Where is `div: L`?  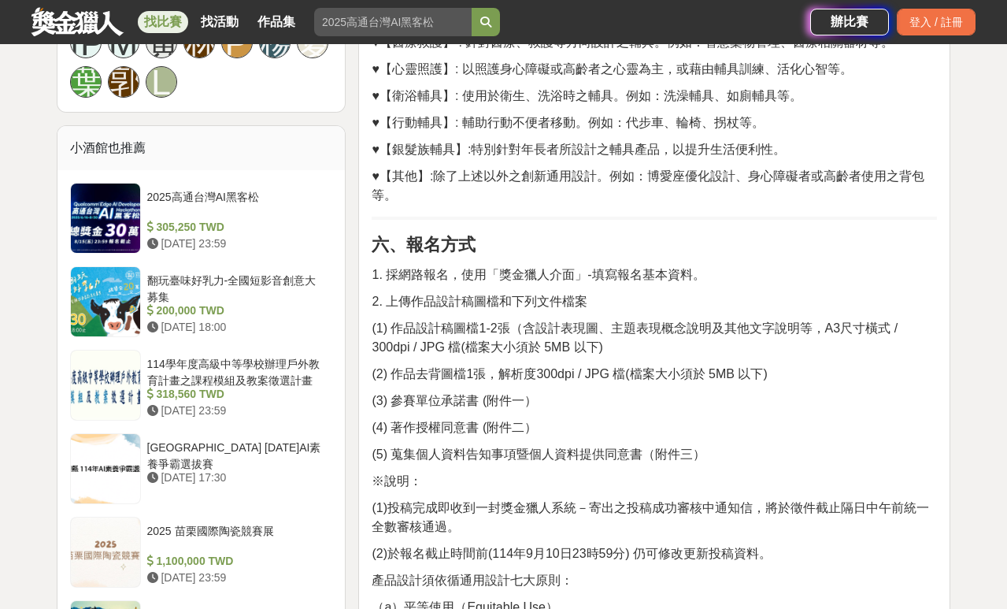
div: L is located at coordinates (161, 82).